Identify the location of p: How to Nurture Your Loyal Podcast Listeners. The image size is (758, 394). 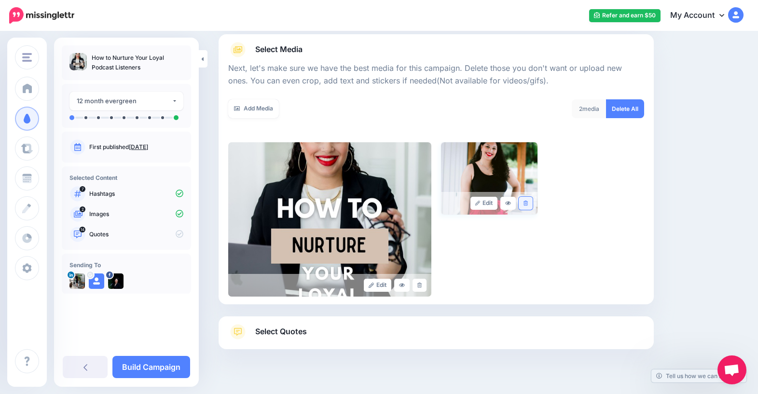
(138, 63).